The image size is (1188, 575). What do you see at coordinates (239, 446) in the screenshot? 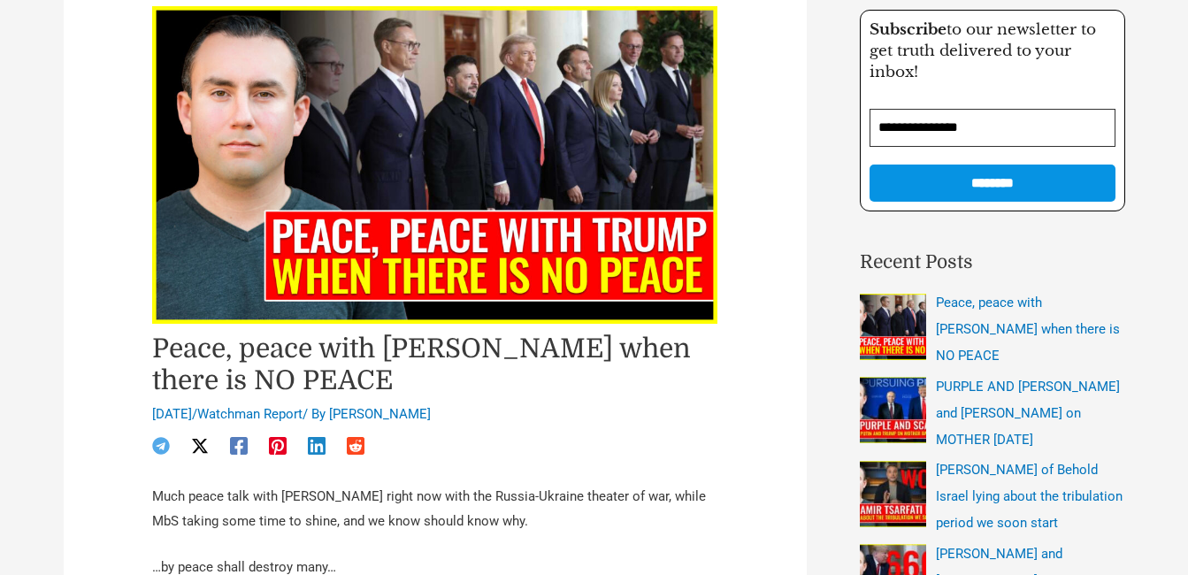
I see `a: Facebook` at bounding box center [239, 446].